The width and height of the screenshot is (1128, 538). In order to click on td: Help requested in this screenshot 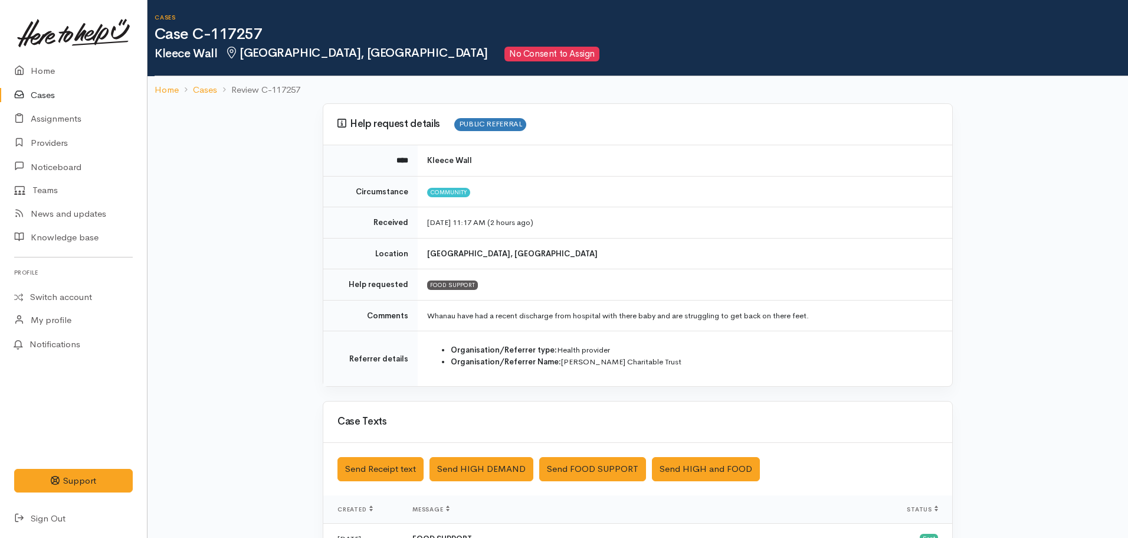, I will do `click(371, 284)`.